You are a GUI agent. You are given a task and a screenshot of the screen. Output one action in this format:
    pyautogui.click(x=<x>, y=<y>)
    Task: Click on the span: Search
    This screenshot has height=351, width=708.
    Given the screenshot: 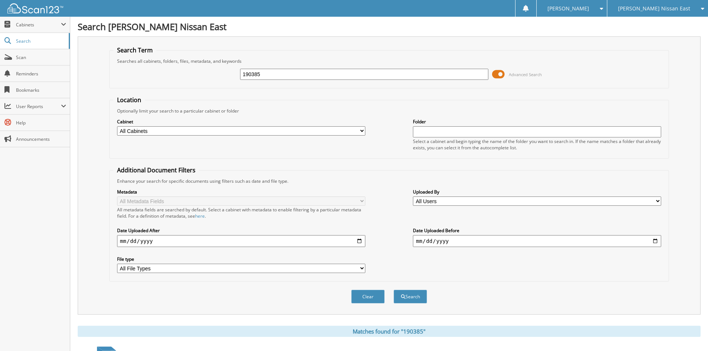 What is the action you would take?
    pyautogui.click(x=41, y=41)
    